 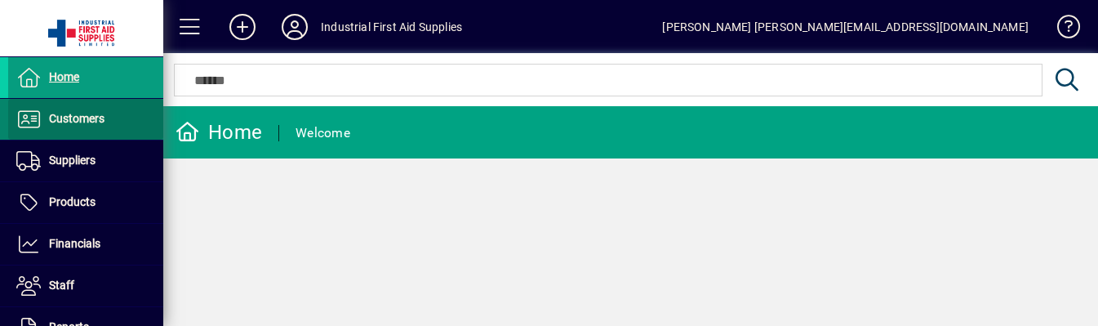 What do you see at coordinates (64, 77) in the screenshot?
I see `span: Home` at bounding box center [64, 77].